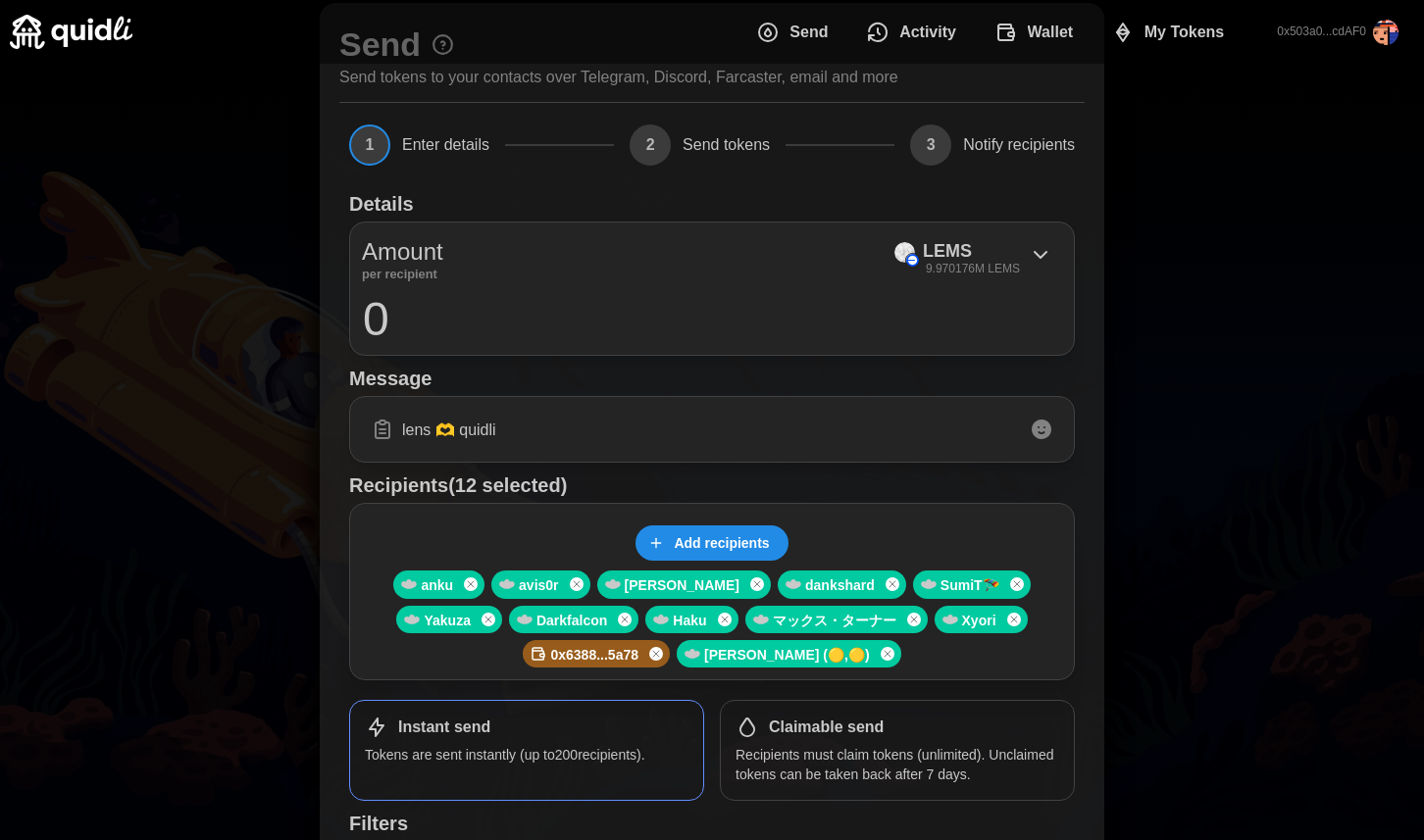 The width and height of the screenshot is (1424, 840). Describe the element at coordinates (726, 145) in the screenshot. I see `span: Send tokens` at that location.